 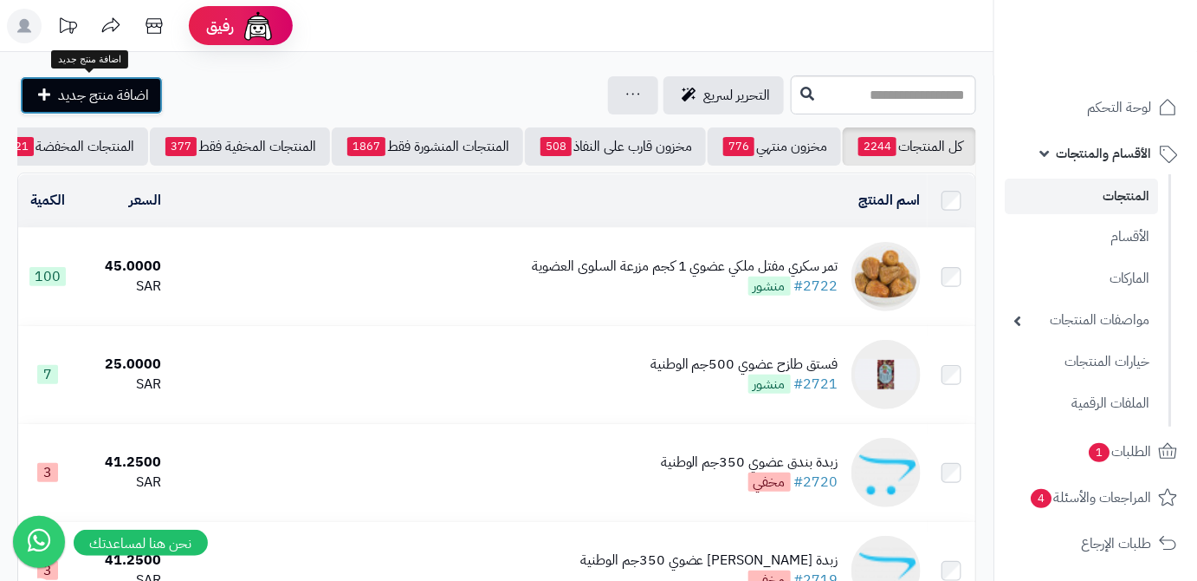 What do you see at coordinates (1096, 107) in the screenshot?
I see `a: لوحة التحكم` at bounding box center [1096, 107].